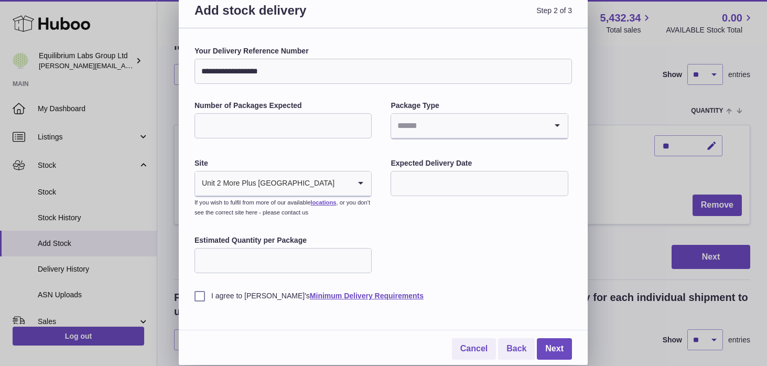 This screenshot has height=366, width=767. I want to click on label: Estimated Quantity per Package, so click(283, 240).